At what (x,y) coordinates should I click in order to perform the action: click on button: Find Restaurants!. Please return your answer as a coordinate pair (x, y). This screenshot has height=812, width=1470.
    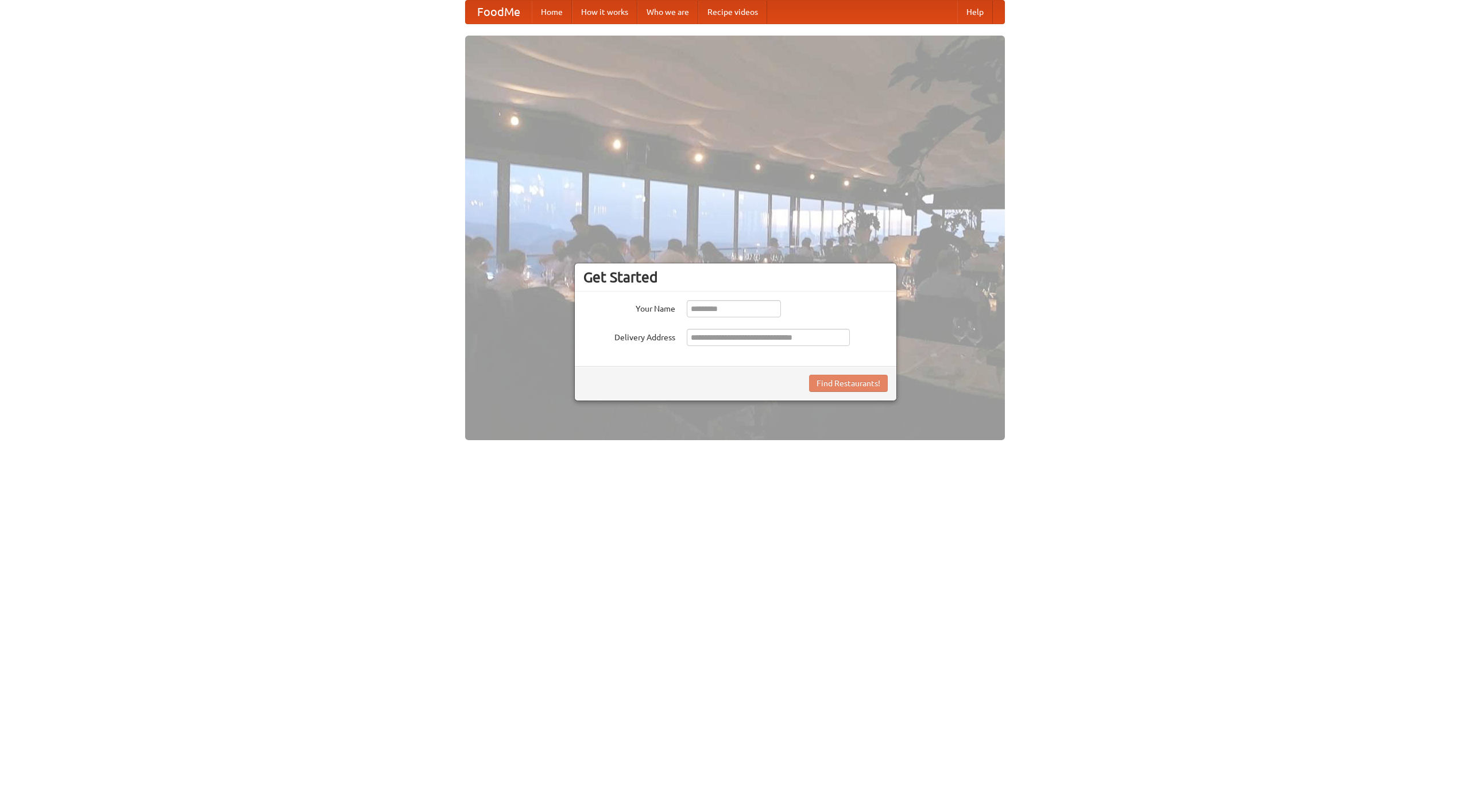
    Looking at the image, I should click on (848, 384).